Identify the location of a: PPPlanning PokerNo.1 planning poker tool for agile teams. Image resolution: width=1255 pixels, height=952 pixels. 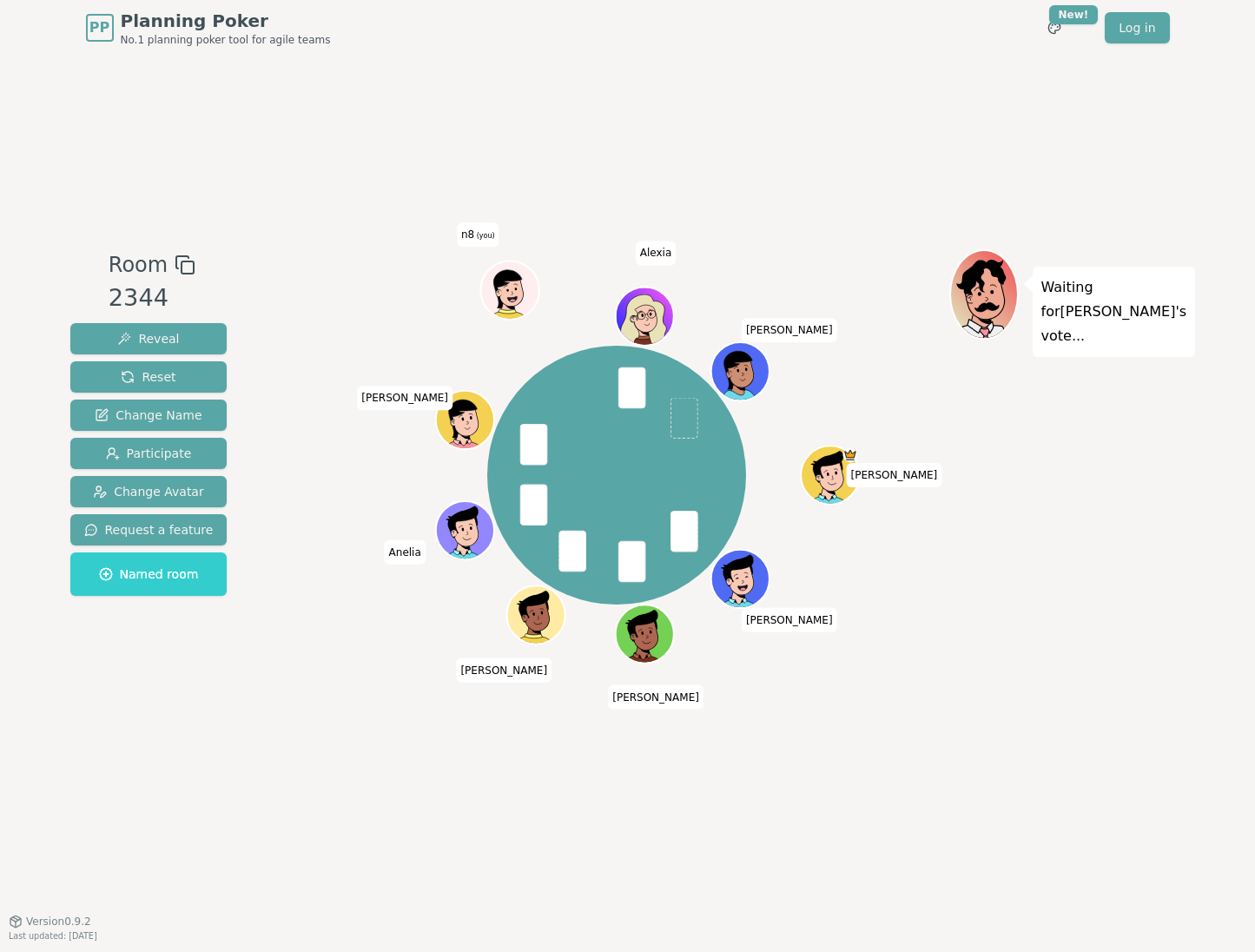
(208, 28).